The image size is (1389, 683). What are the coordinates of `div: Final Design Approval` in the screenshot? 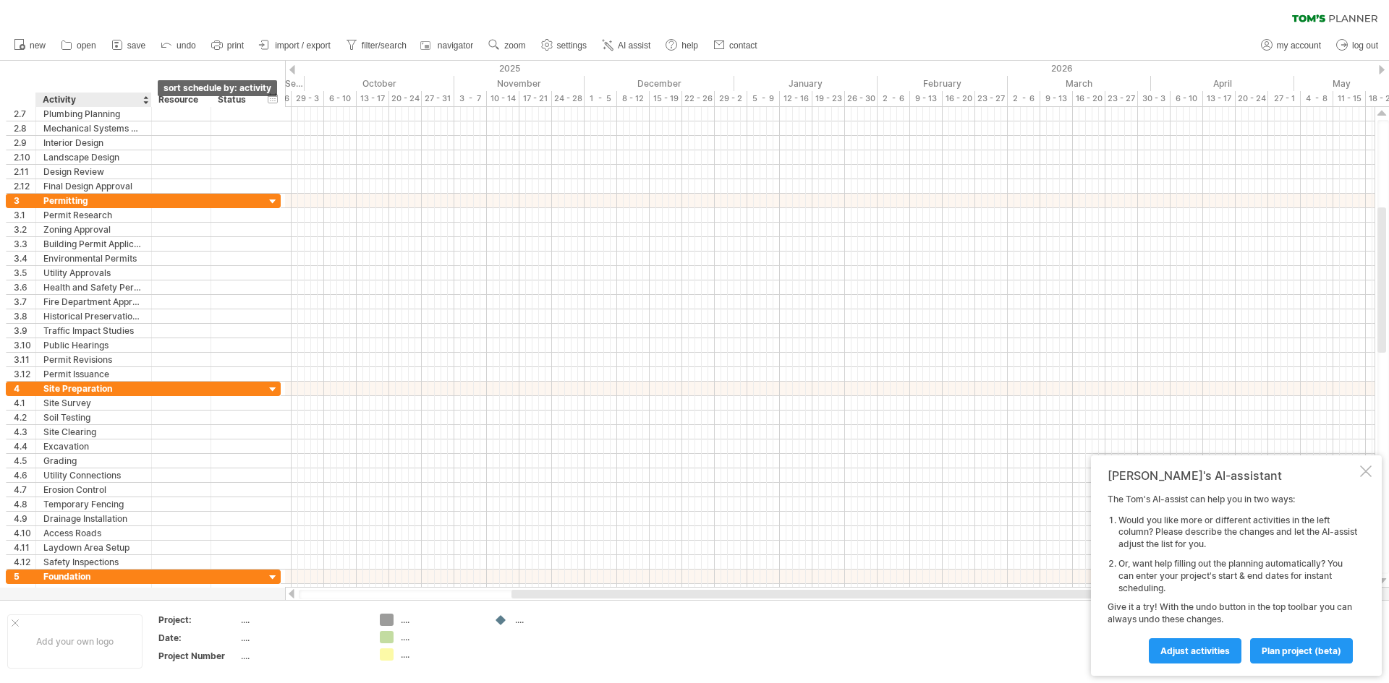 It's located at (93, 186).